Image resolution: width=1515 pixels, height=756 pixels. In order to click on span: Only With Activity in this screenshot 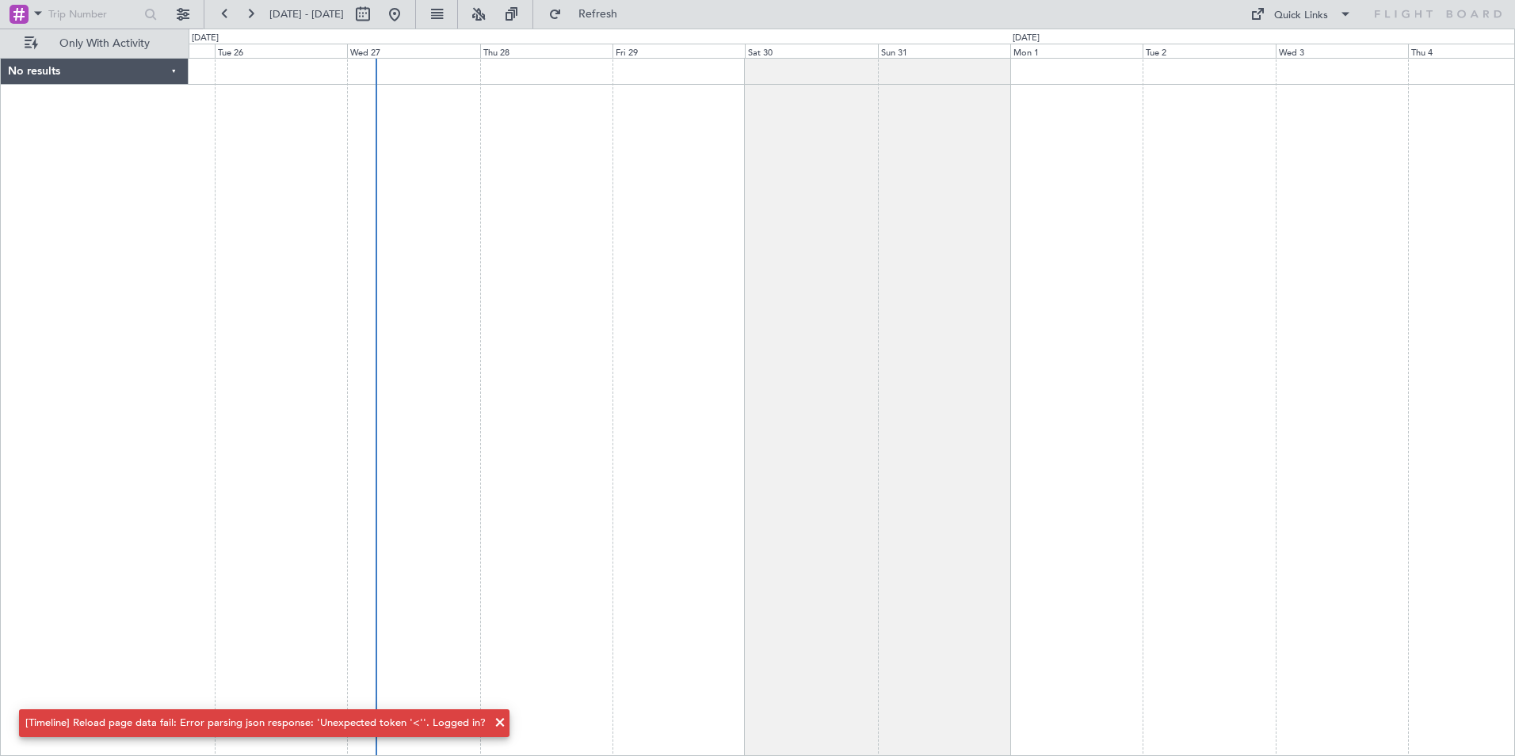, I will do `click(104, 44)`.